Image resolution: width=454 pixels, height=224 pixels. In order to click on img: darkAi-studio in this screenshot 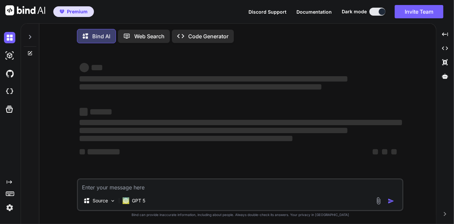, I will do `click(10, 56)`.